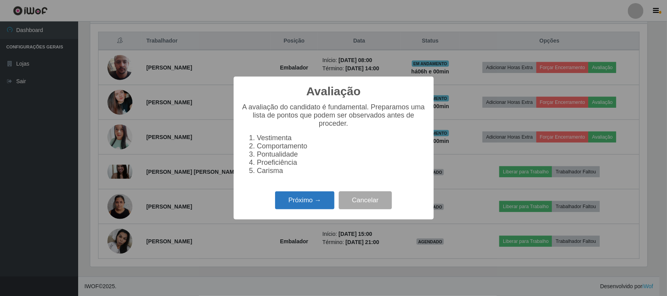 This screenshot has height=296, width=667. What do you see at coordinates (333, 91) in the screenshot?
I see `h2: Avaliação` at bounding box center [333, 91].